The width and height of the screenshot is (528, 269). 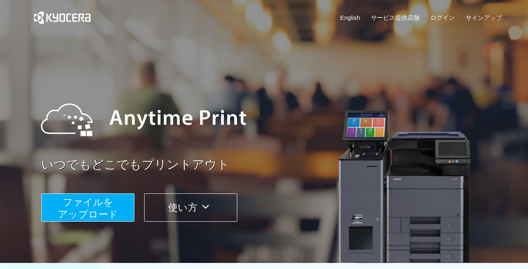 I want to click on button: ファイルを​​アップロード, so click(x=88, y=208).